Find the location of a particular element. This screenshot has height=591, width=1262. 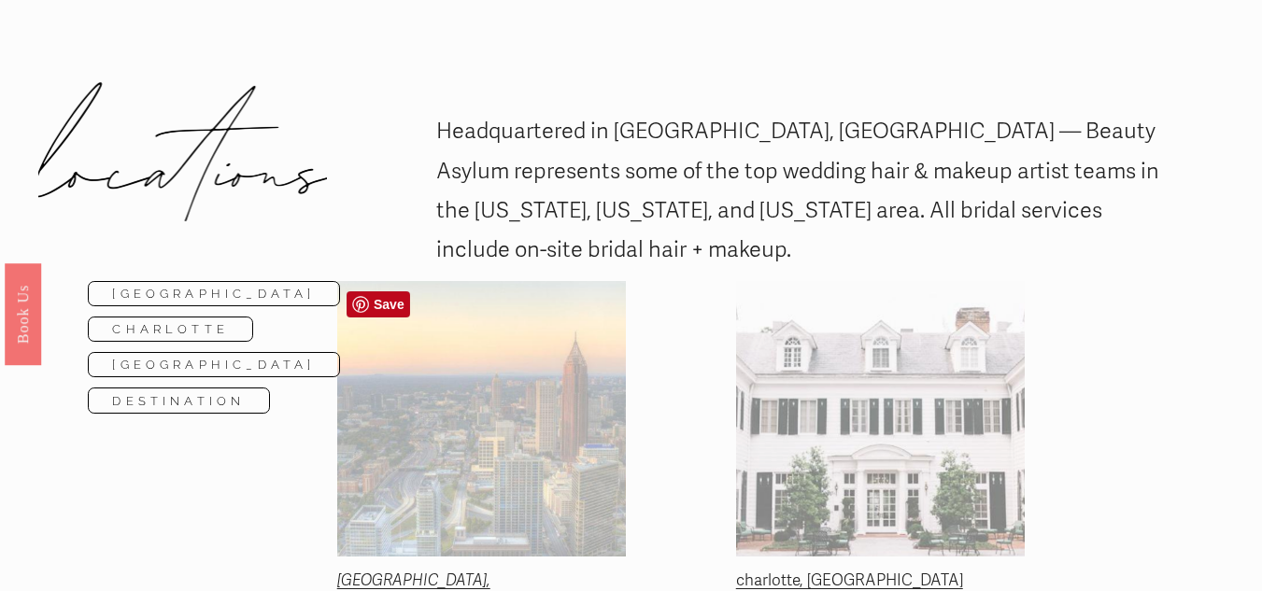

a: Pin it! is located at coordinates (378, 305).